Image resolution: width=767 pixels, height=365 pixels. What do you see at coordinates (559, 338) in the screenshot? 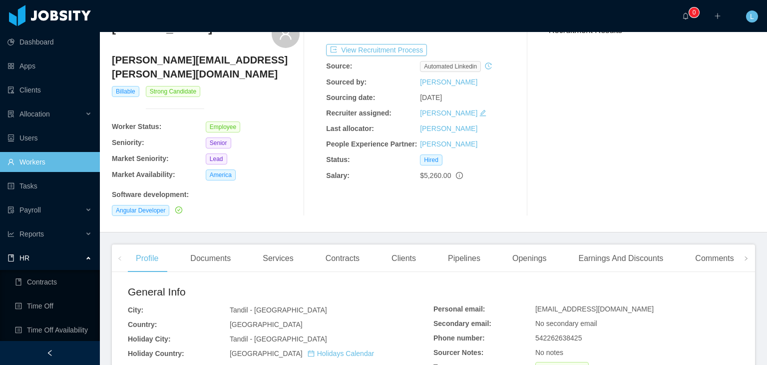
I see `span: 542262638425` at bounding box center [559, 338].